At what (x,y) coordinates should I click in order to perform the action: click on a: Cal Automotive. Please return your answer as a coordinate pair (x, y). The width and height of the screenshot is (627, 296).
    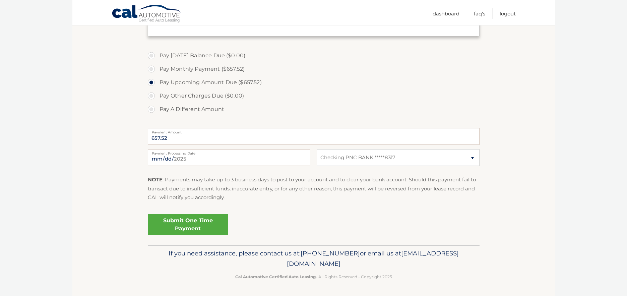
    Looking at the image, I should click on (147, 14).